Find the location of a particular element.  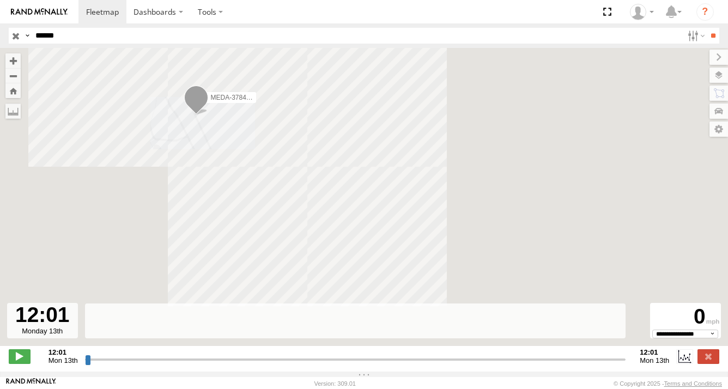

div: © Copyright 2025 - is located at coordinates (668, 384).